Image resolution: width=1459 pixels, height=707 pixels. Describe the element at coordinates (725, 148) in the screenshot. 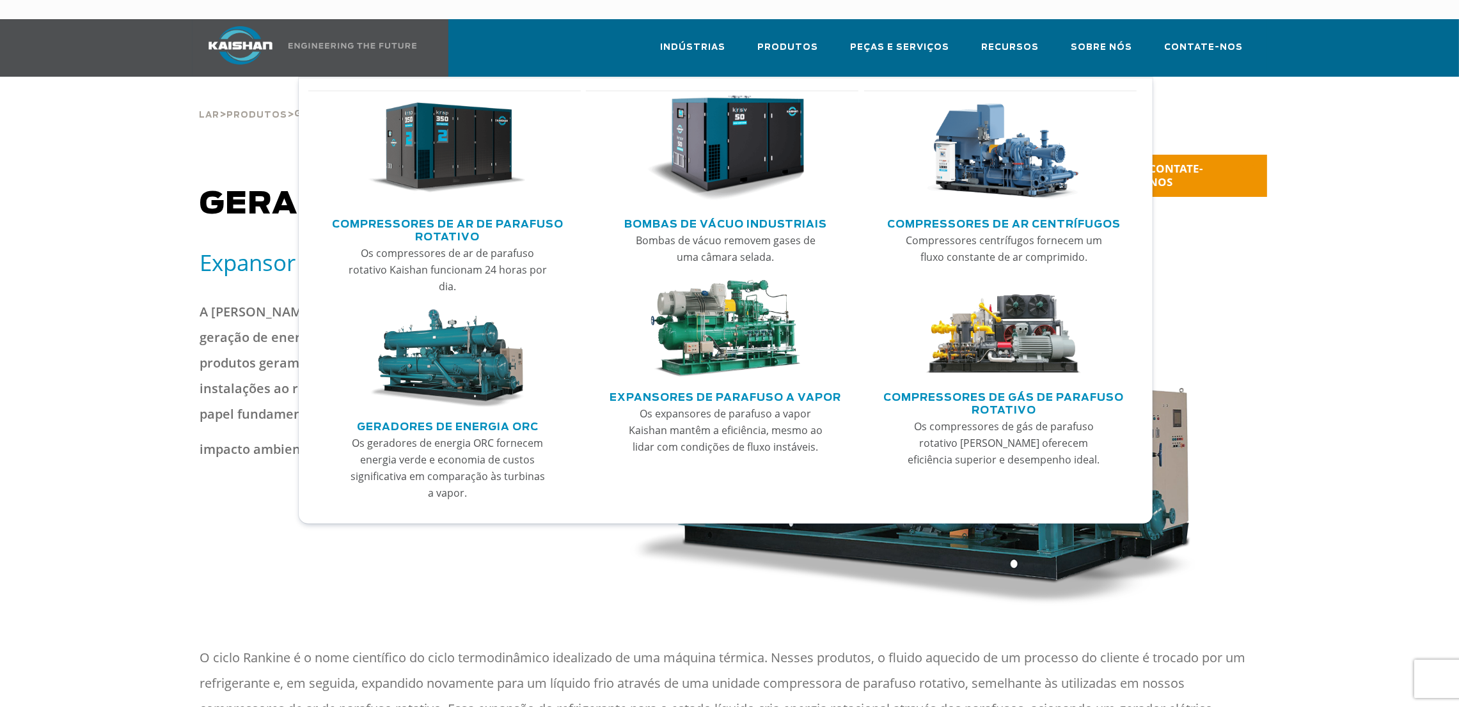

I see `img: Bombas de Vácuo Industriais` at that location.